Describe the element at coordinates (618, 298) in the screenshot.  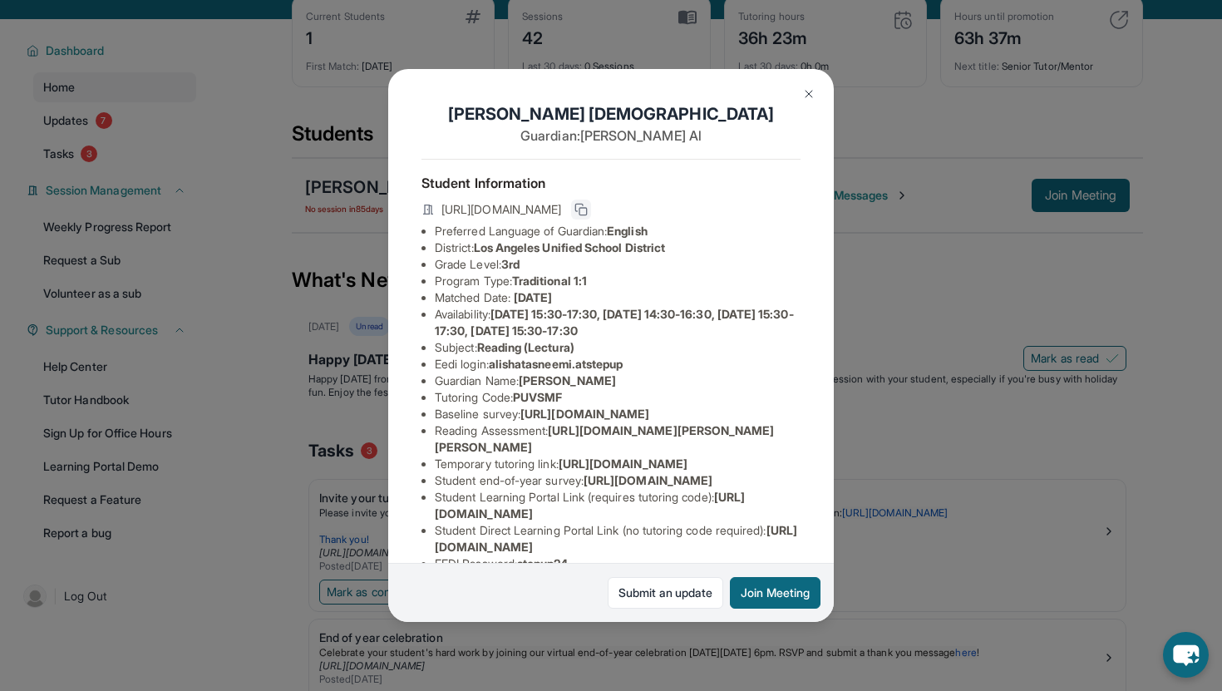
I see `li: Matched Date:` at that location.